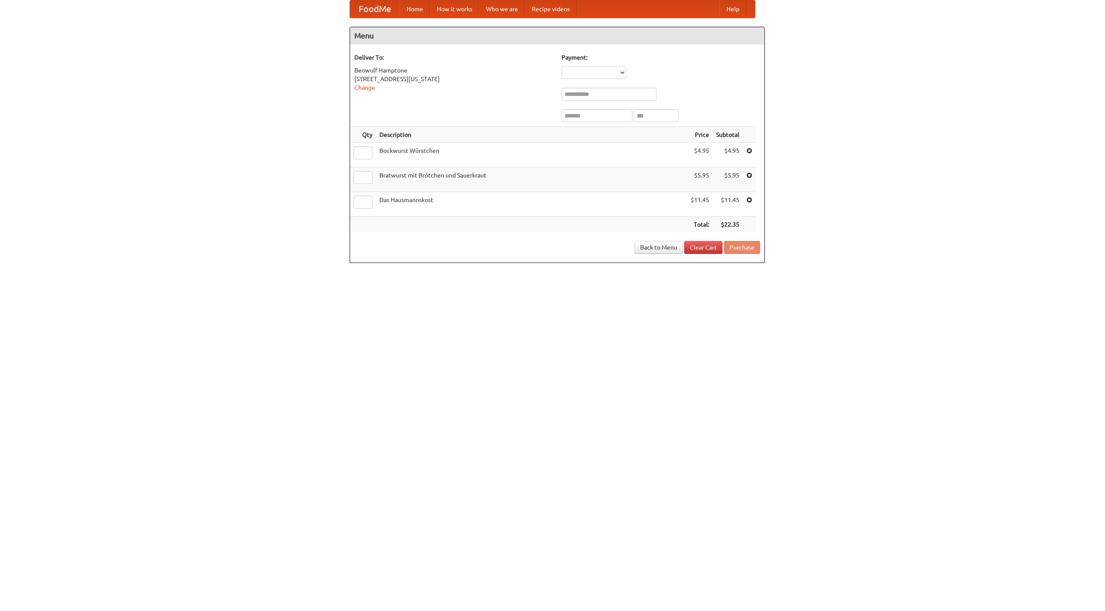  I want to click on h5: Deliver To:, so click(454, 57).